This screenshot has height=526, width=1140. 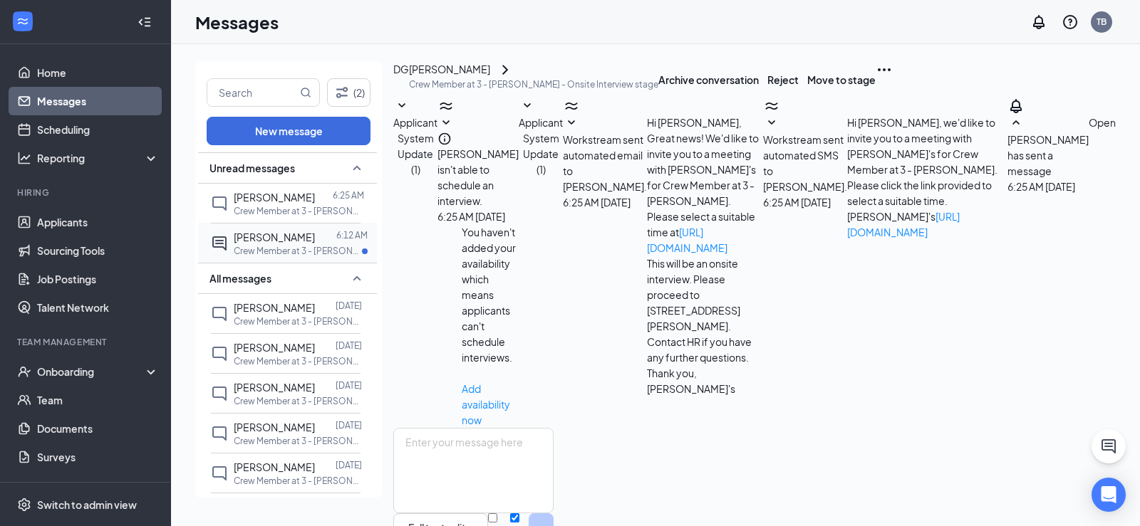 I want to click on a: Documents, so click(x=98, y=429).